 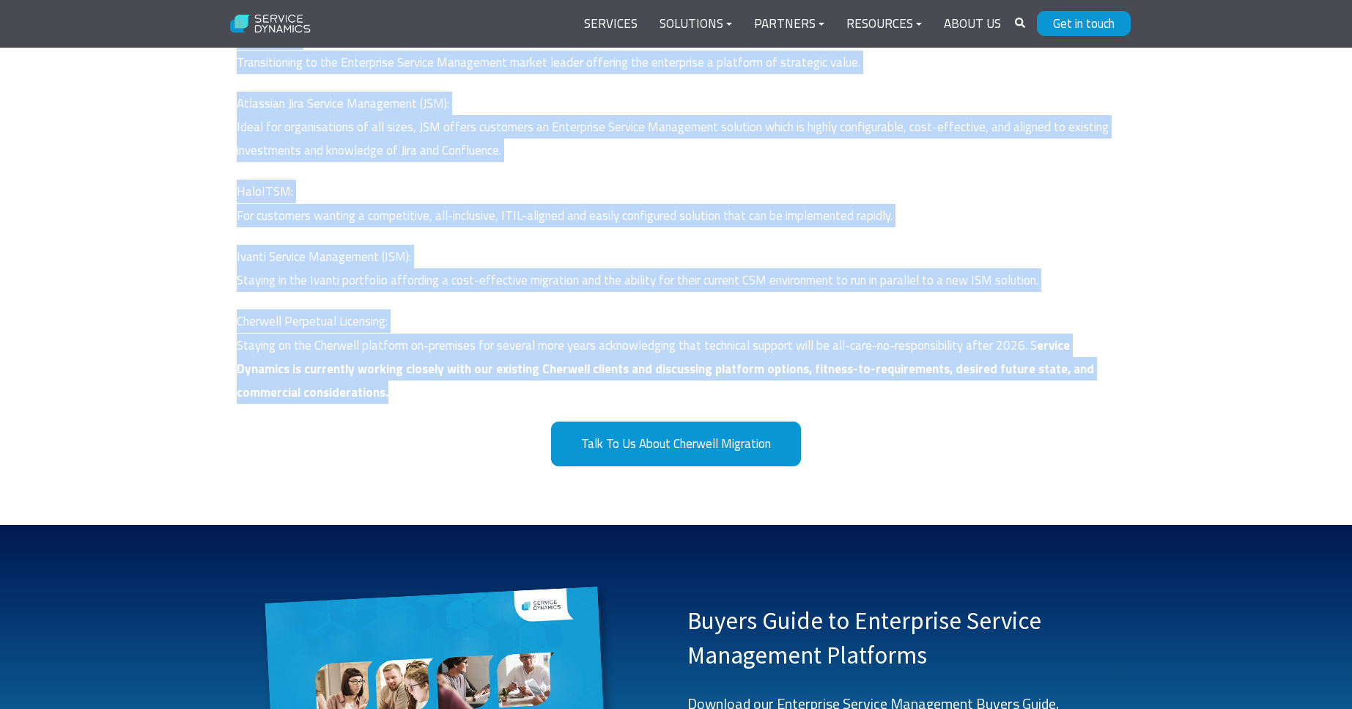 I want to click on a: Atlassian Jira Service Management (JSM), so click(x=341, y=103).